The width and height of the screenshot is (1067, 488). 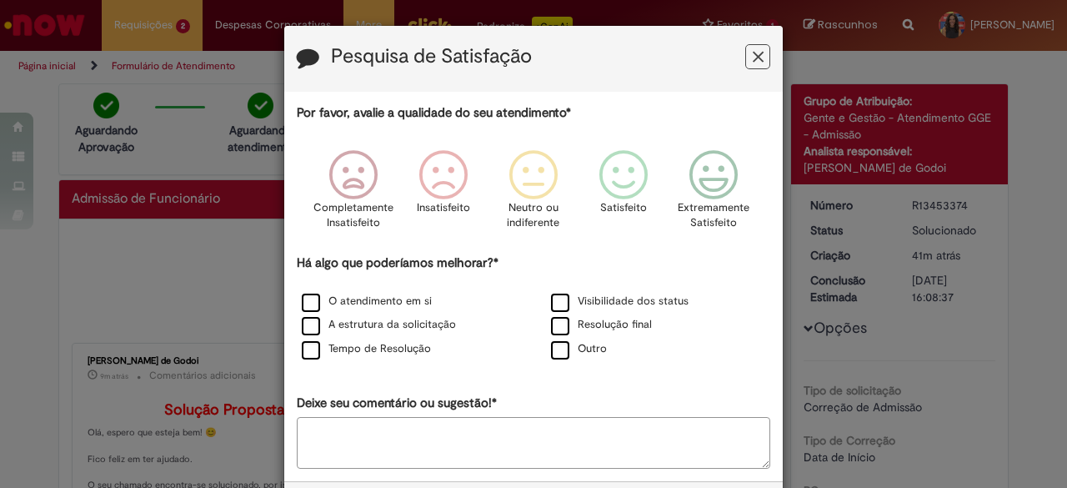 What do you see at coordinates (624, 194) in the screenshot?
I see `div: Satisfeito` at bounding box center [624, 194].